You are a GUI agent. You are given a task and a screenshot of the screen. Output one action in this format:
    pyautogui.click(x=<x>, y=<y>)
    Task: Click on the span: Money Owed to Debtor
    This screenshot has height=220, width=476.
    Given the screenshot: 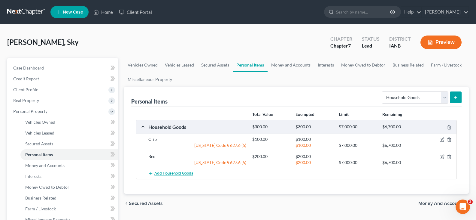 What is the action you would take?
    pyautogui.click(x=47, y=186)
    